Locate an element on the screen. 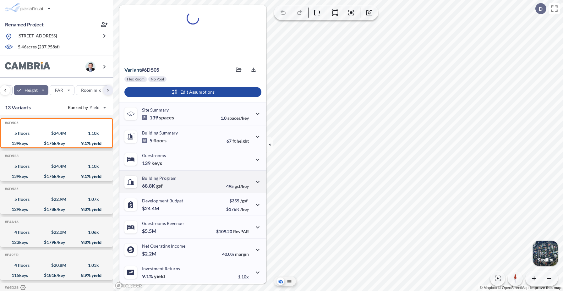 Image resolution: width=563 pixels, height=291 pixels. button: Height is located at coordinates (31, 90).